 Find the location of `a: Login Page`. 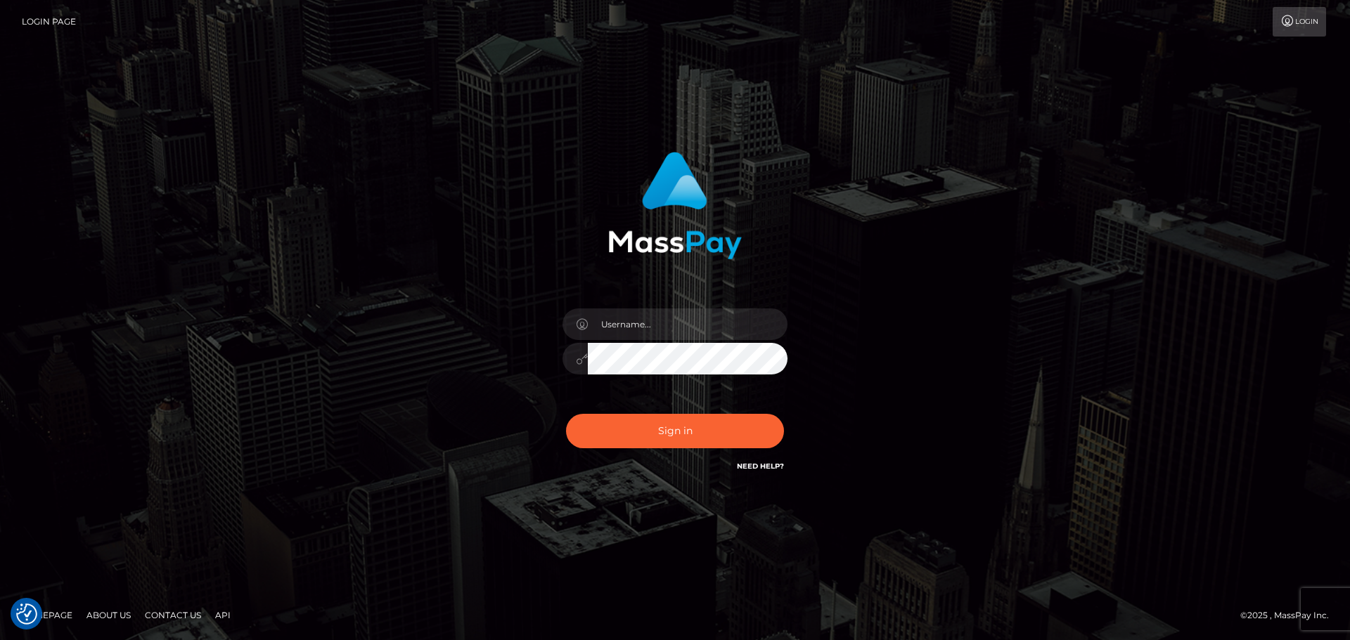

a: Login Page is located at coordinates (49, 22).